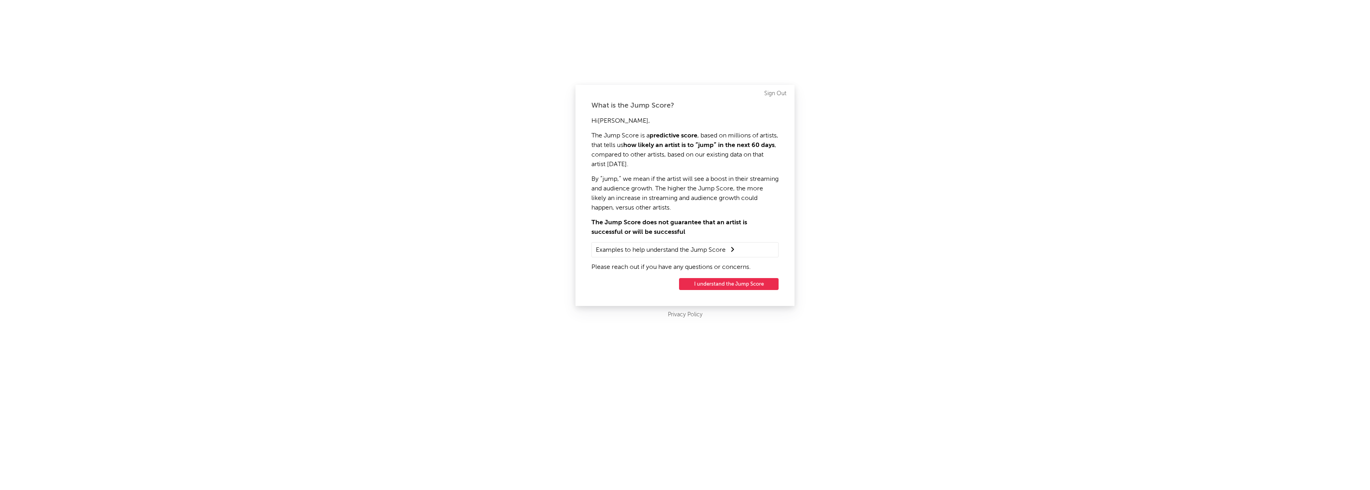  What do you see at coordinates (685, 267) in the screenshot?
I see `p: Please reach out if you have any questions or concerns.` at bounding box center [685, 267].